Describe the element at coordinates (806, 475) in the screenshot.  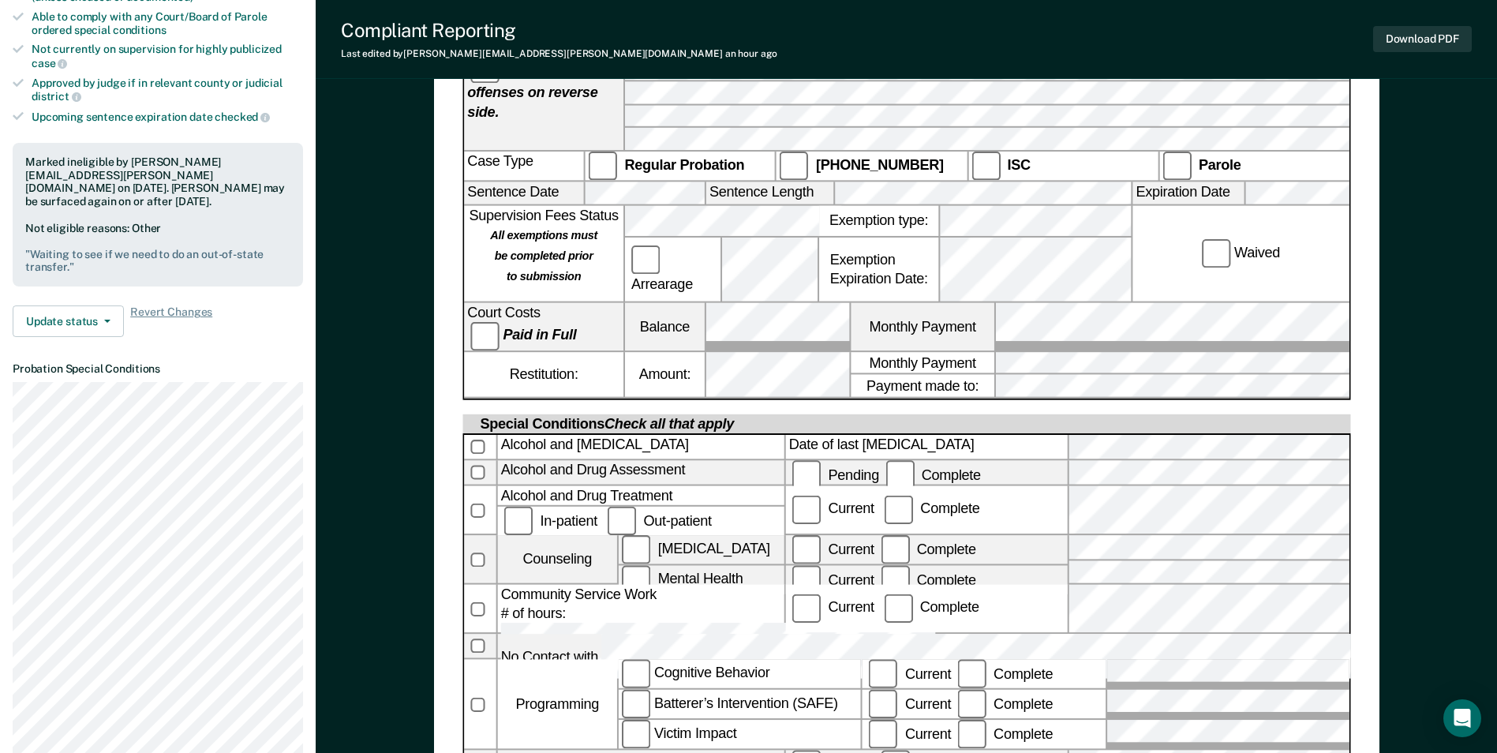
I see `input: Pending` at that location.